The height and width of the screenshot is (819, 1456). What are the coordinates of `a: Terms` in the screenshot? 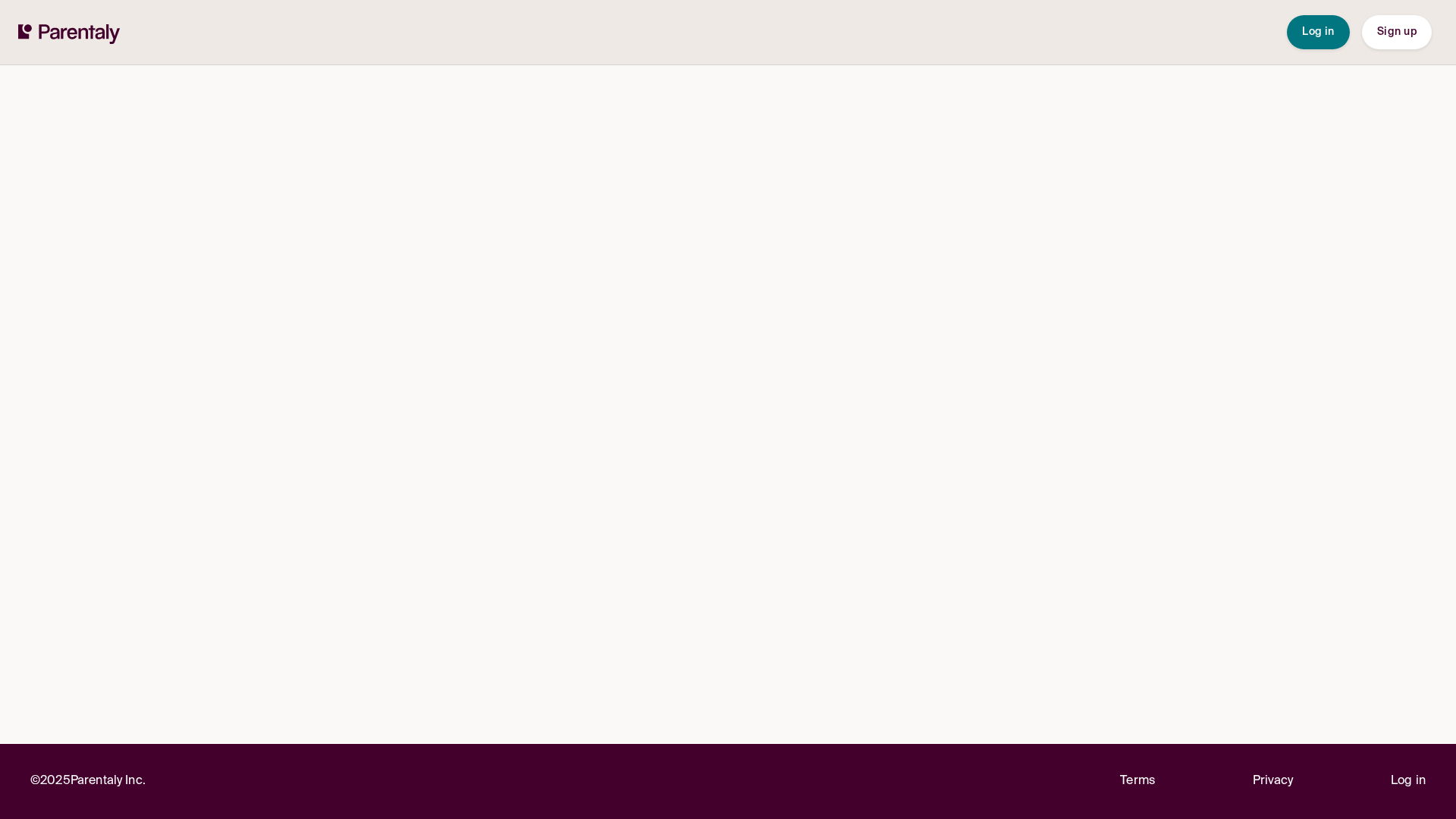 It's located at (1137, 781).